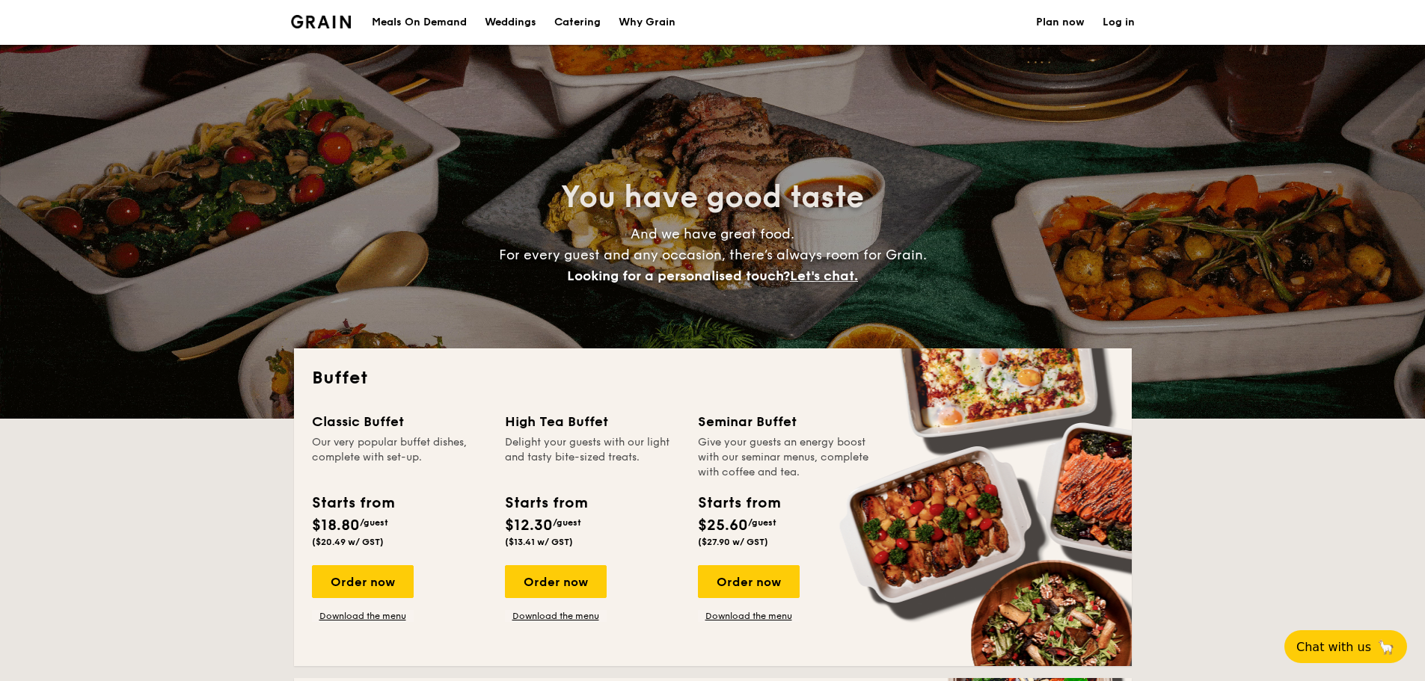  Describe the element at coordinates (712, 197) in the screenshot. I see `span: You have good taste` at that location.